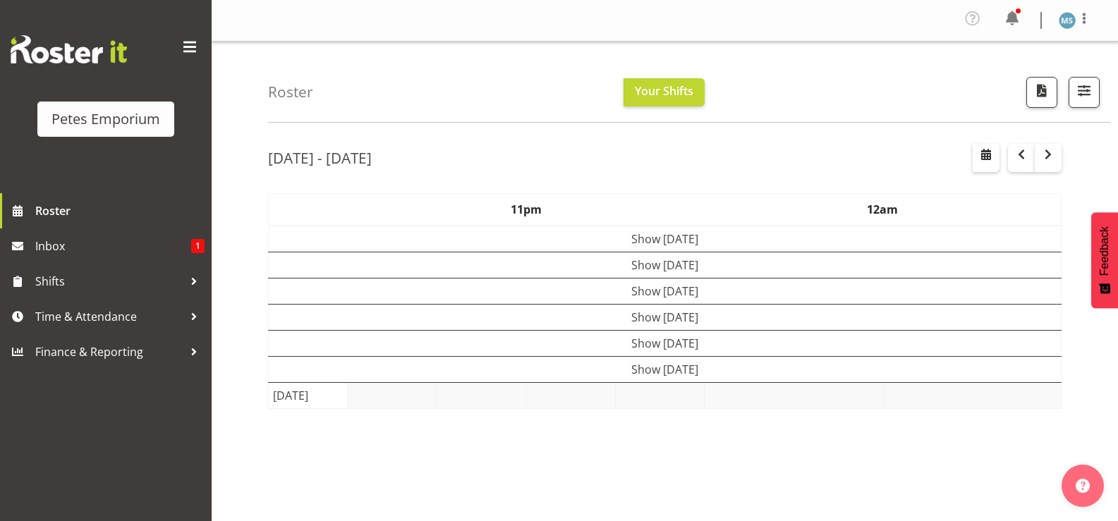 This screenshot has height=521, width=1118. What do you see at coordinates (109, 282) in the screenshot?
I see `span: Shifts` at bounding box center [109, 282].